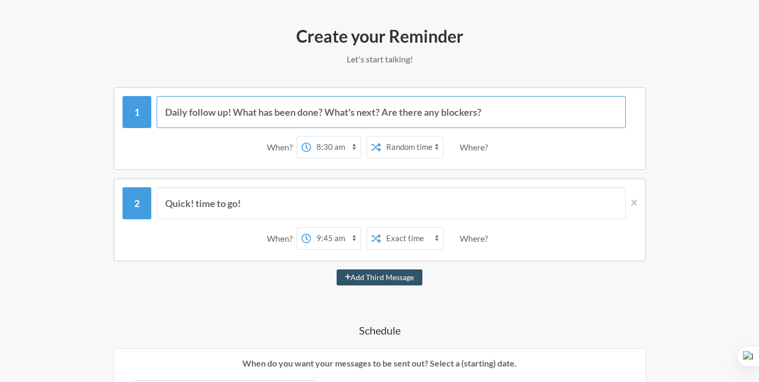 Image resolution: width=759 pixels, height=382 pixels. Describe the element at coordinates (380, 330) in the screenshot. I see `h4: Schedule` at that location.